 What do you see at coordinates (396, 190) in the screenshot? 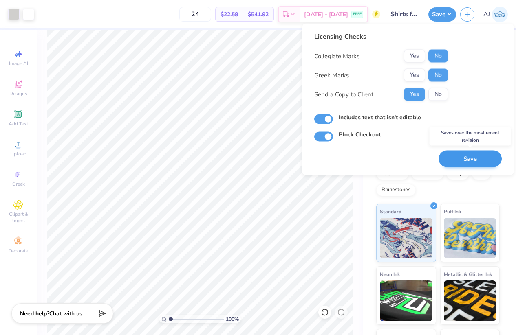
I see `div: Rhinestones` at bounding box center [396, 190].